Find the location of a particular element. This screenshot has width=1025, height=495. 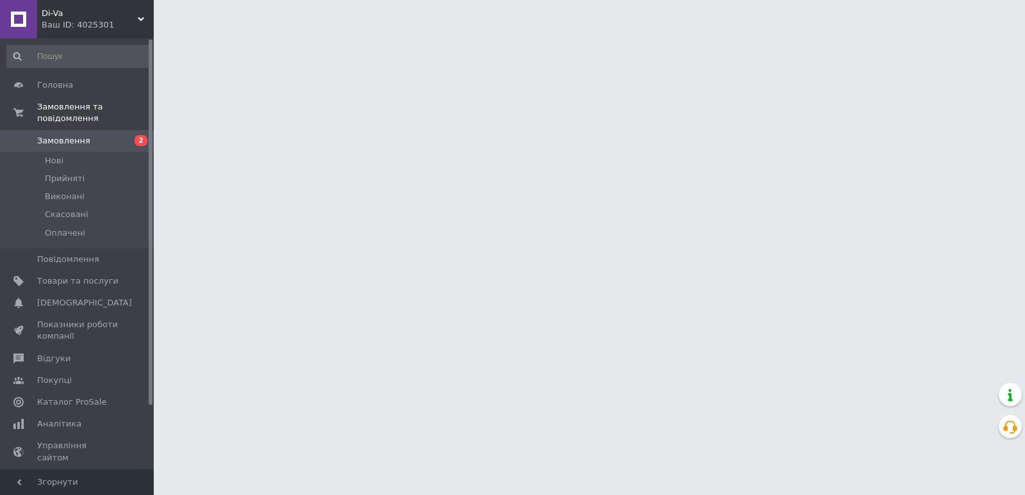

span: Головна is located at coordinates (55, 85).